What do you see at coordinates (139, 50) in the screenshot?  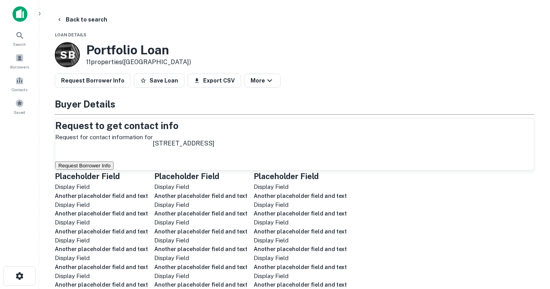 I see `h3: Portfolio Loan` at bounding box center [139, 50].